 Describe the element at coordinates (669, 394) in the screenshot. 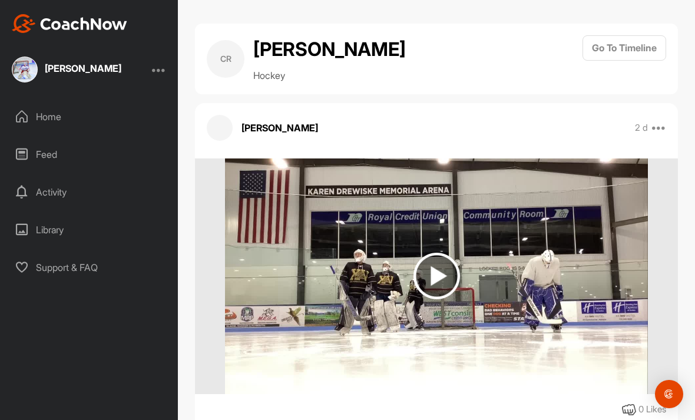

I see `div: Open Intercom Messenger` at that location.